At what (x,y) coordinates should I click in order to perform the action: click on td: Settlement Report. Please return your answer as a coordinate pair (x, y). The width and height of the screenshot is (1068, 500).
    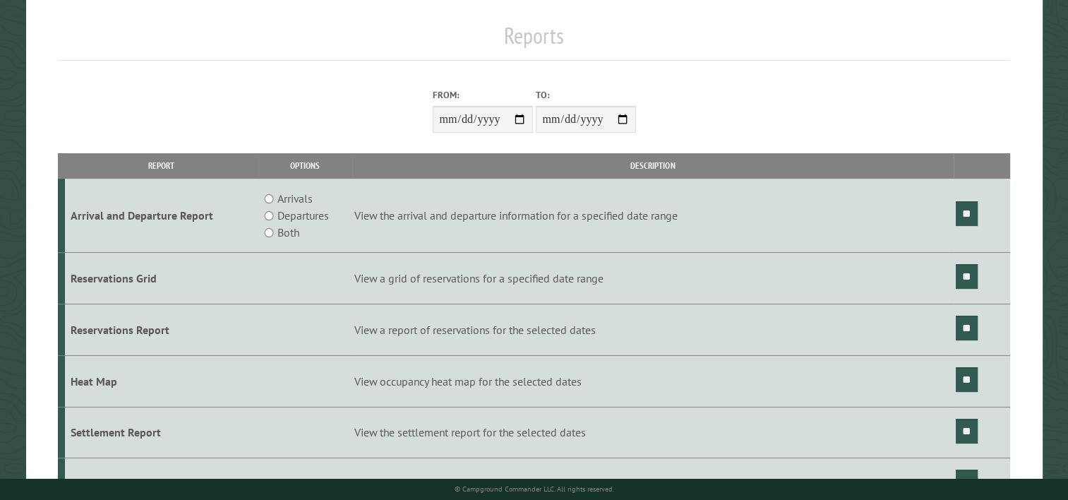
    Looking at the image, I should click on (162, 432).